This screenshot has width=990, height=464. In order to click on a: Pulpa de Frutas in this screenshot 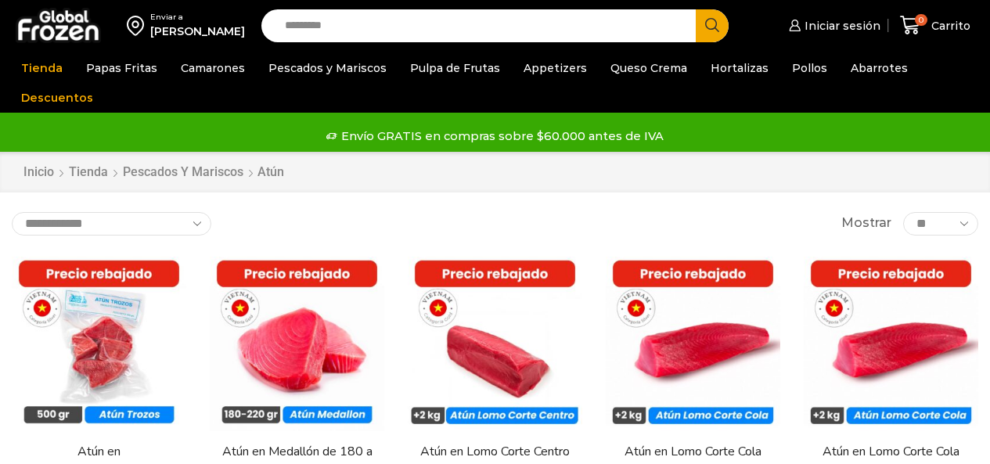, I will do `click(455, 68)`.